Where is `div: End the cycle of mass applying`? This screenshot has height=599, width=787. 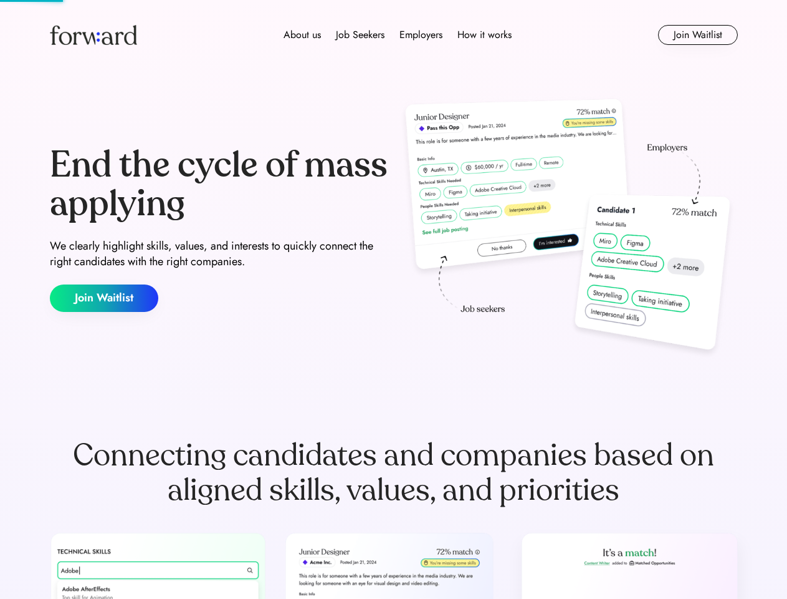 div: End the cycle of mass applying is located at coordinates (219, 184).